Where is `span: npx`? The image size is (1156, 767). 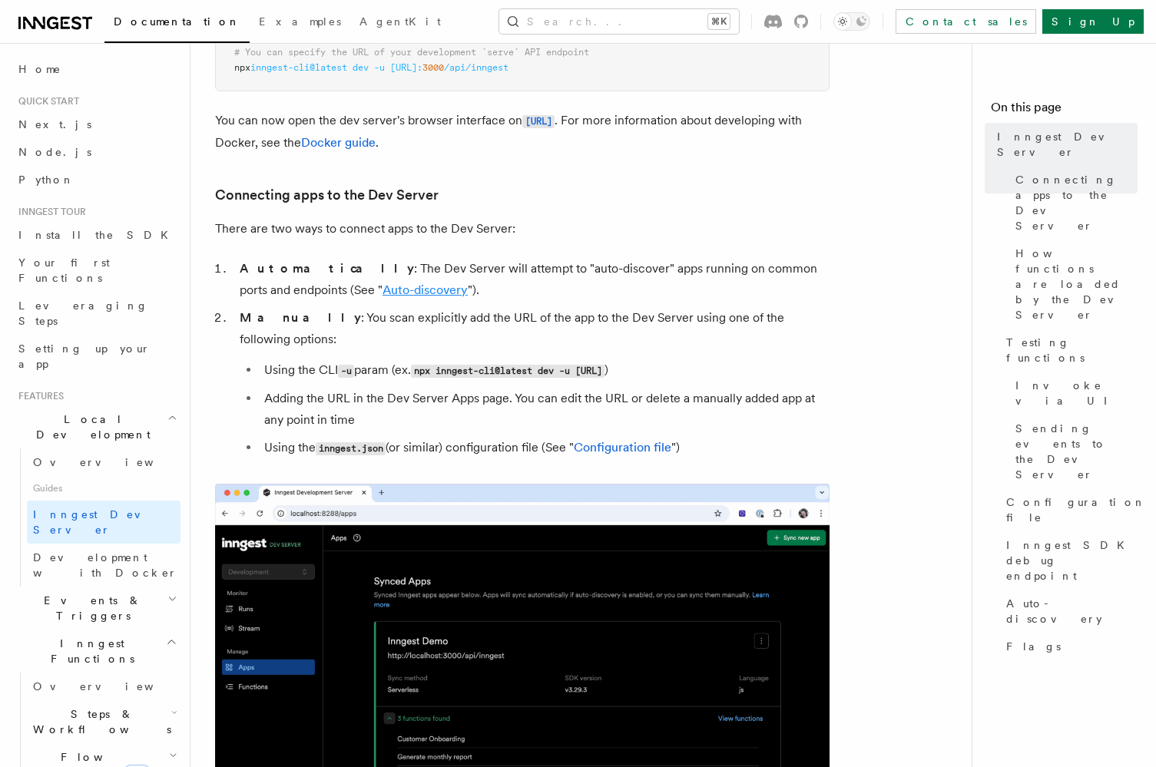
span: npx is located at coordinates (242, 68).